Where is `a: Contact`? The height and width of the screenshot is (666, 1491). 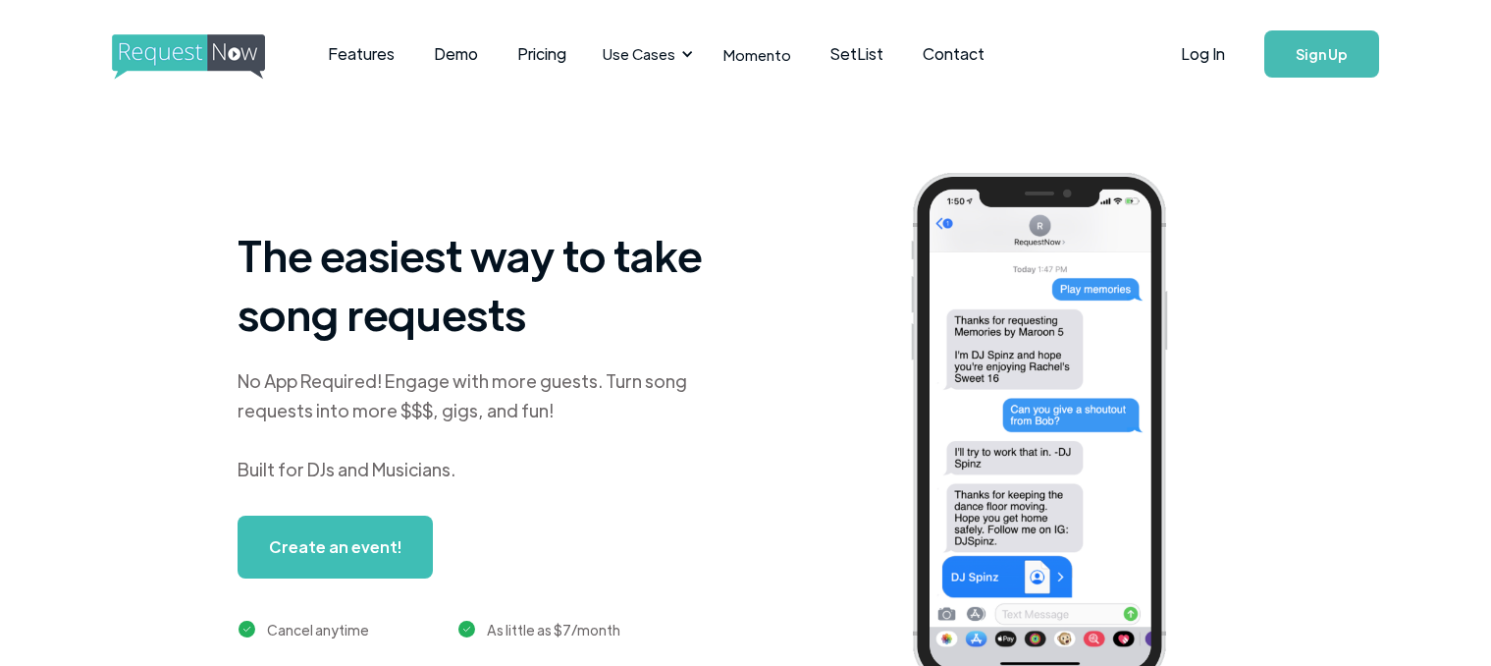
a: Contact is located at coordinates (953, 54).